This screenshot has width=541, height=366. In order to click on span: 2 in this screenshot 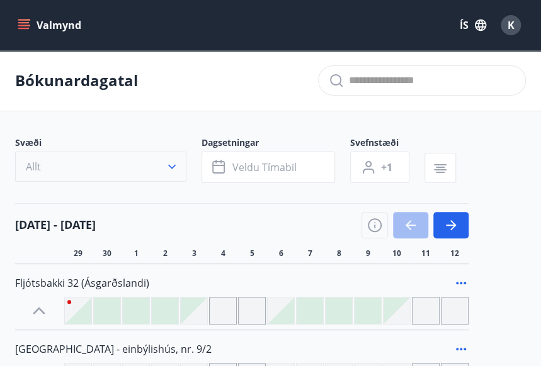, I will do `click(165, 254)`.